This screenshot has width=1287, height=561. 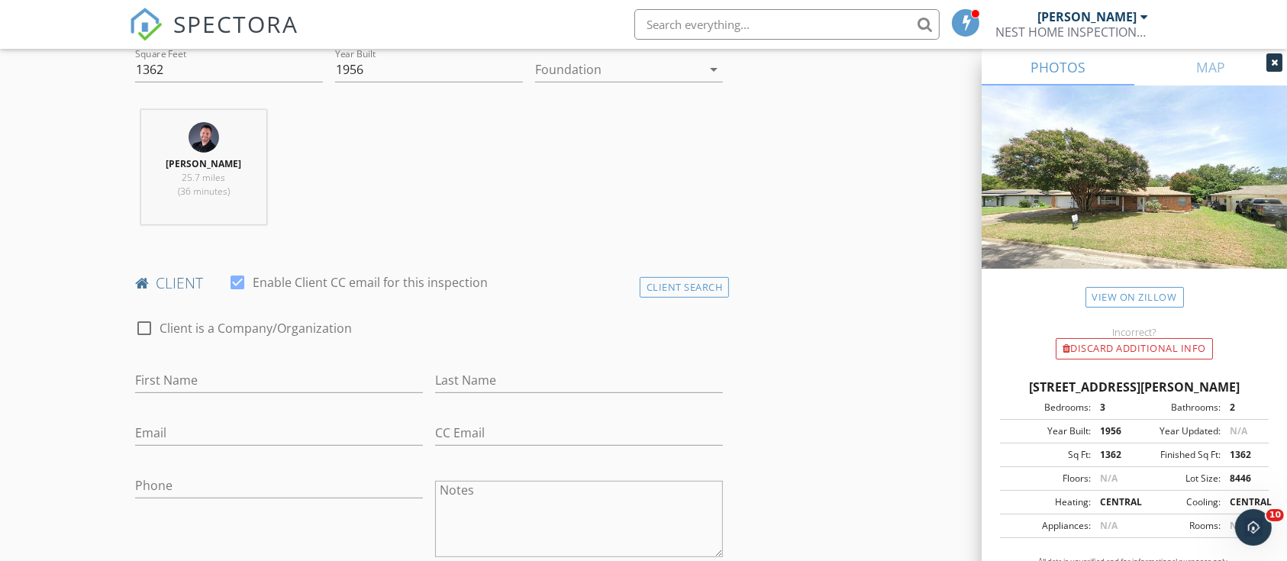 What do you see at coordinates (1047, 502) in the screenshot?
I see `div: Heating:` at bounding box center [1047, 502].